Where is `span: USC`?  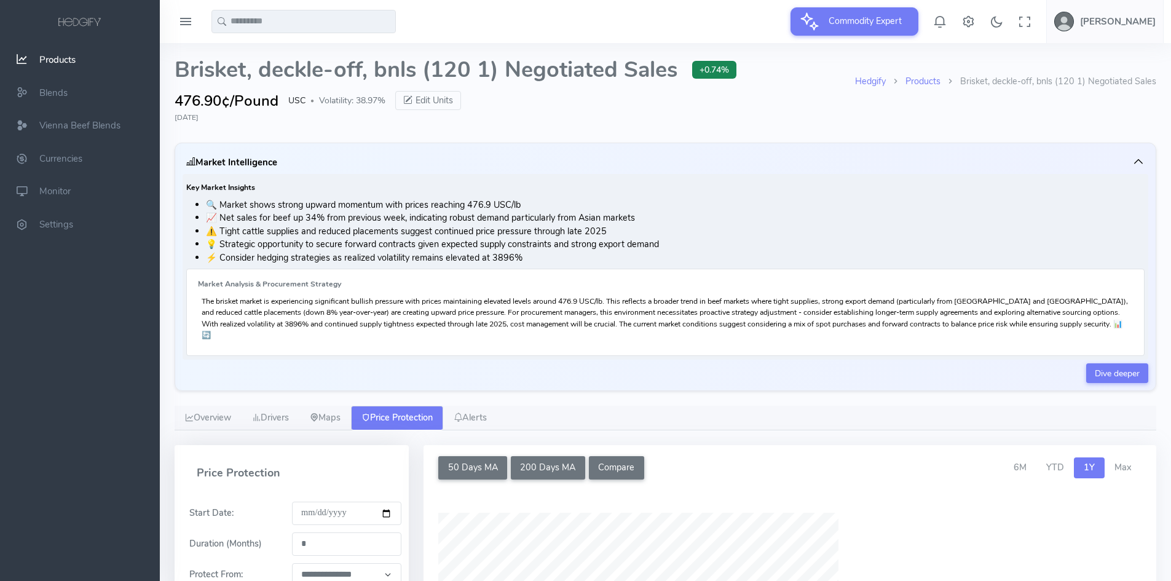 span: USC is located at coordinates (297, 100).